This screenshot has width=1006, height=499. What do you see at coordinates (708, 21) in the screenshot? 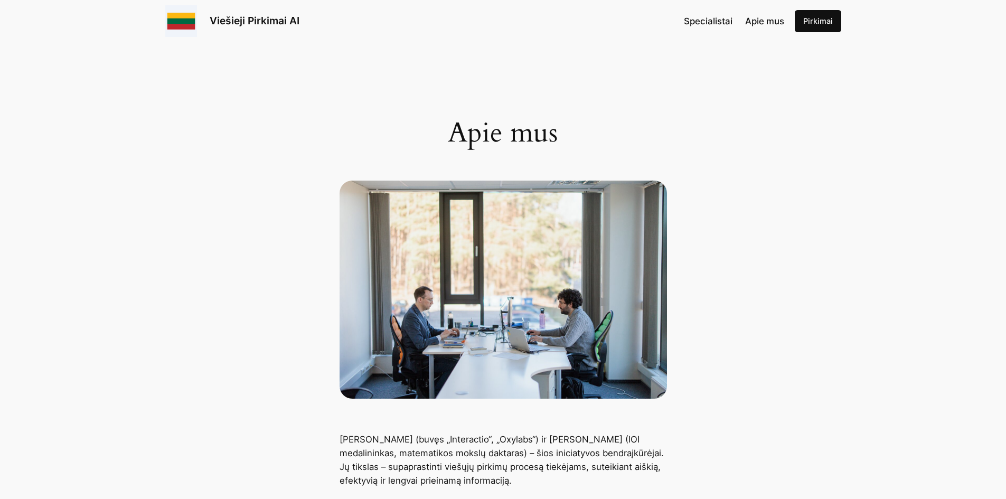
I see `span: Specialistai` at bounding box center [708, 21].